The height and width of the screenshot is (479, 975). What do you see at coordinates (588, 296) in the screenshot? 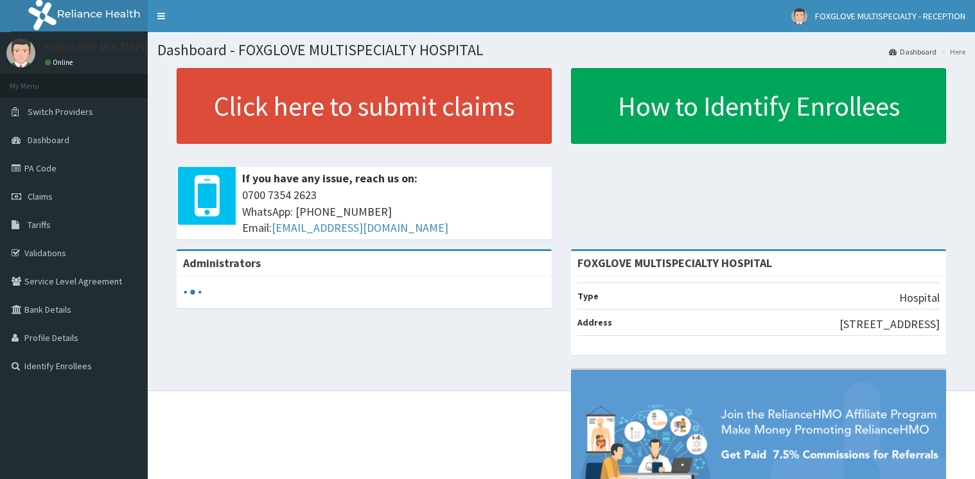
I see `b: Type` at bounding box center [588, 296].